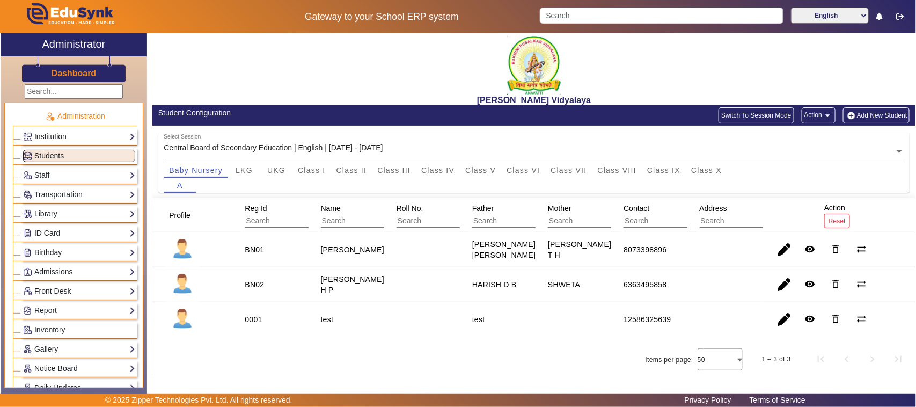  Describe the element at coordinates (49, 156) in the screenshot. I see `span: Students` at that location.